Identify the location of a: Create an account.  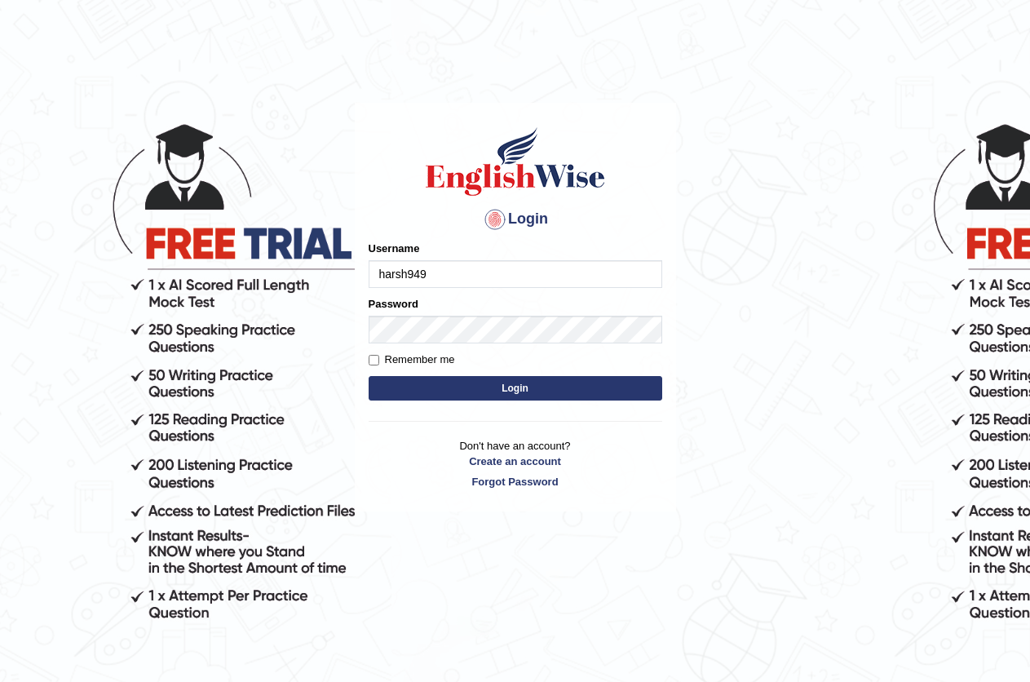
(515, 461).